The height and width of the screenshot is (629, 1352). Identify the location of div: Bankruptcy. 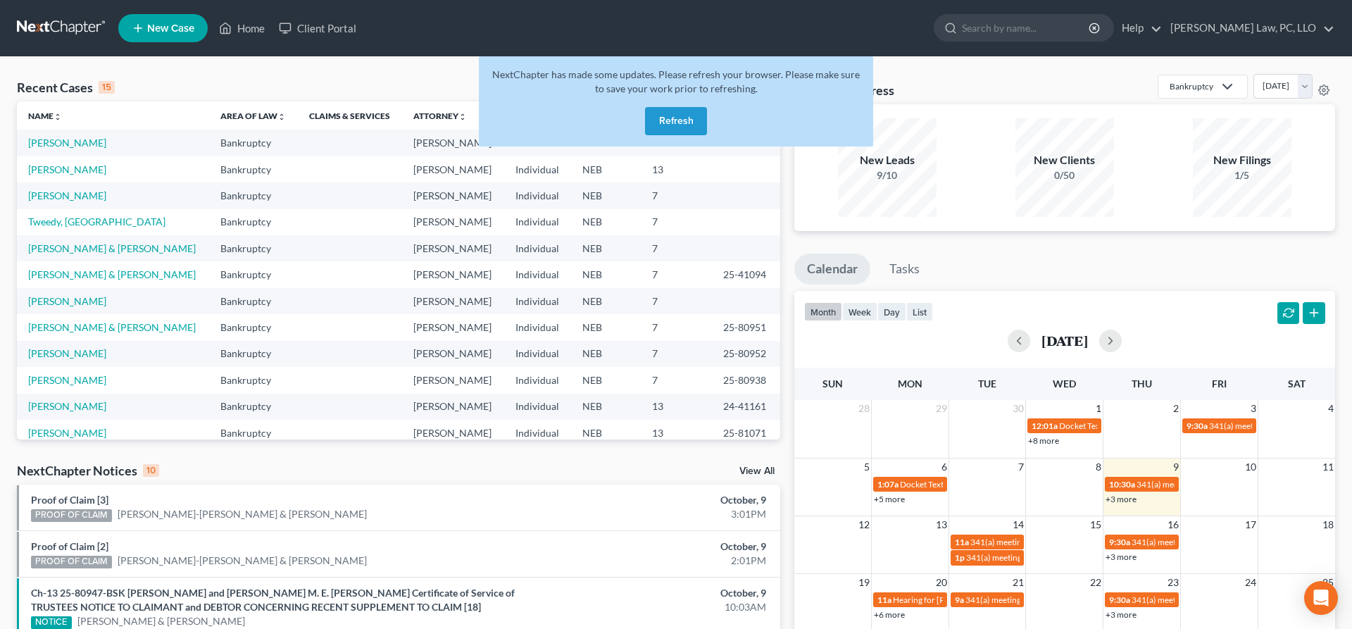
(1191, 86).